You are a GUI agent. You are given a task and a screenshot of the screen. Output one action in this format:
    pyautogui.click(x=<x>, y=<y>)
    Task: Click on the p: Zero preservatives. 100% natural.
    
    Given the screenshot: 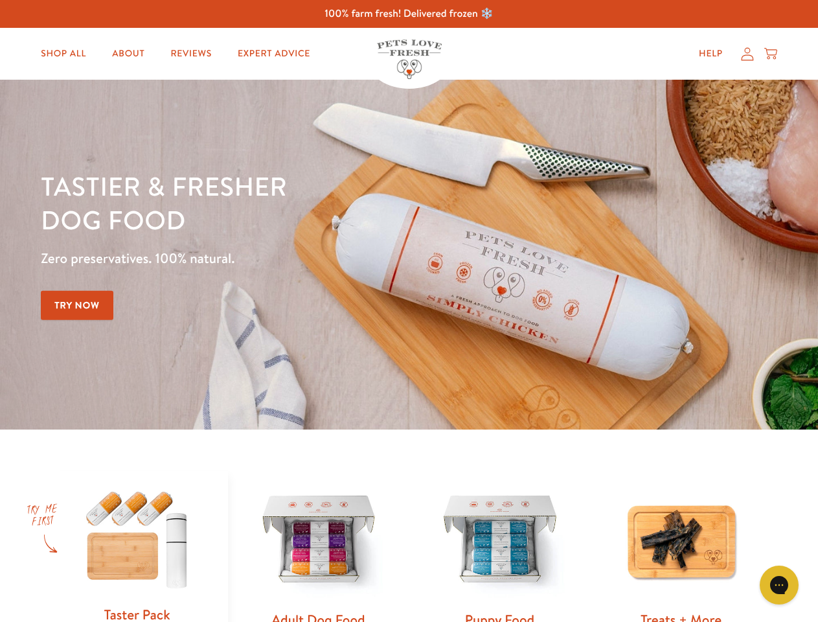 What is the action you would take?
    pyautogui.click(x=286, y=258)
    